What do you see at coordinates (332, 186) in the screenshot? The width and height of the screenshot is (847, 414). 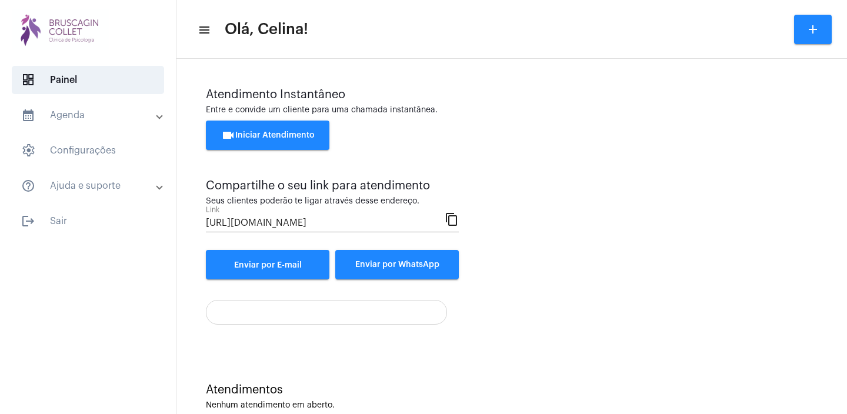 I see `div: Compartilhe o seu link para atendimento` at bounding box center [332, 186].